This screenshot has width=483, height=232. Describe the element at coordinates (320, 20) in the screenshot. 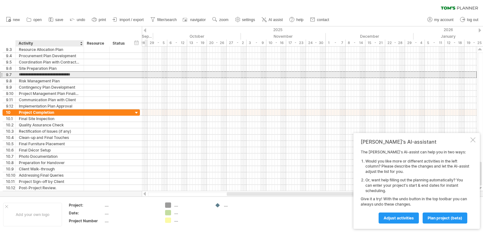

I see `a: contact` at that location.